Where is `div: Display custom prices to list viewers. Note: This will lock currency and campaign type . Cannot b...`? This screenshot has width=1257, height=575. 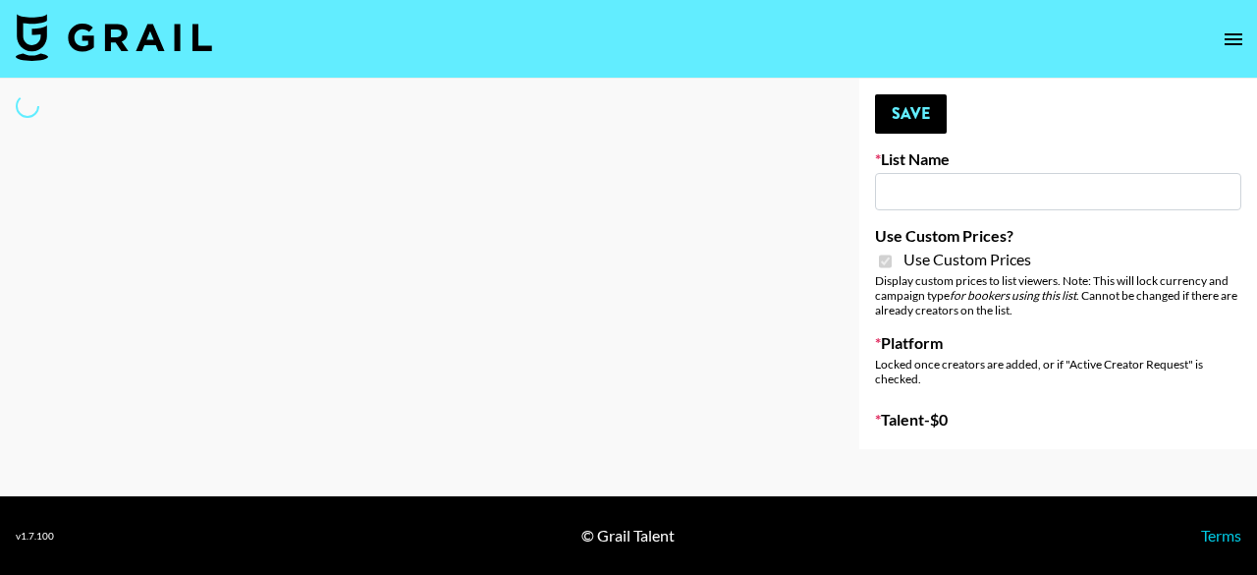 div: Display custom prices to list viewers. Note: This will lock currency and campaign type . Cannot b... is located at coordinates (1058, 295).